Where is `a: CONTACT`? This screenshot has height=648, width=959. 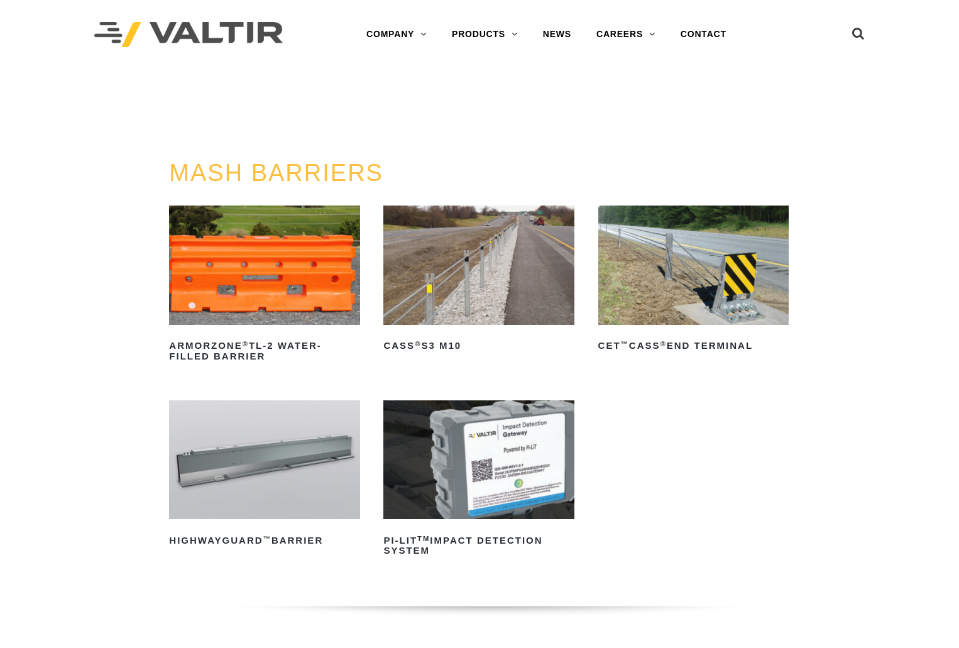 a: CONTACT is located at coordinates (703, 35).